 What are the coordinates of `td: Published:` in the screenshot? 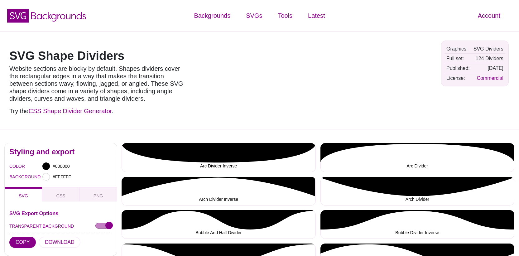 It's located at (458, 68).